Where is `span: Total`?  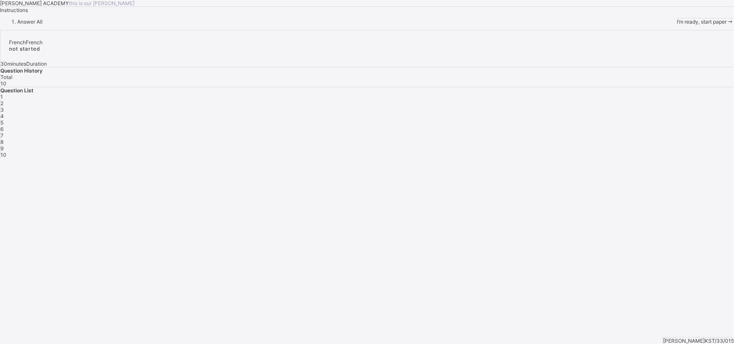 span: Total is located at coordinates (6, 77).